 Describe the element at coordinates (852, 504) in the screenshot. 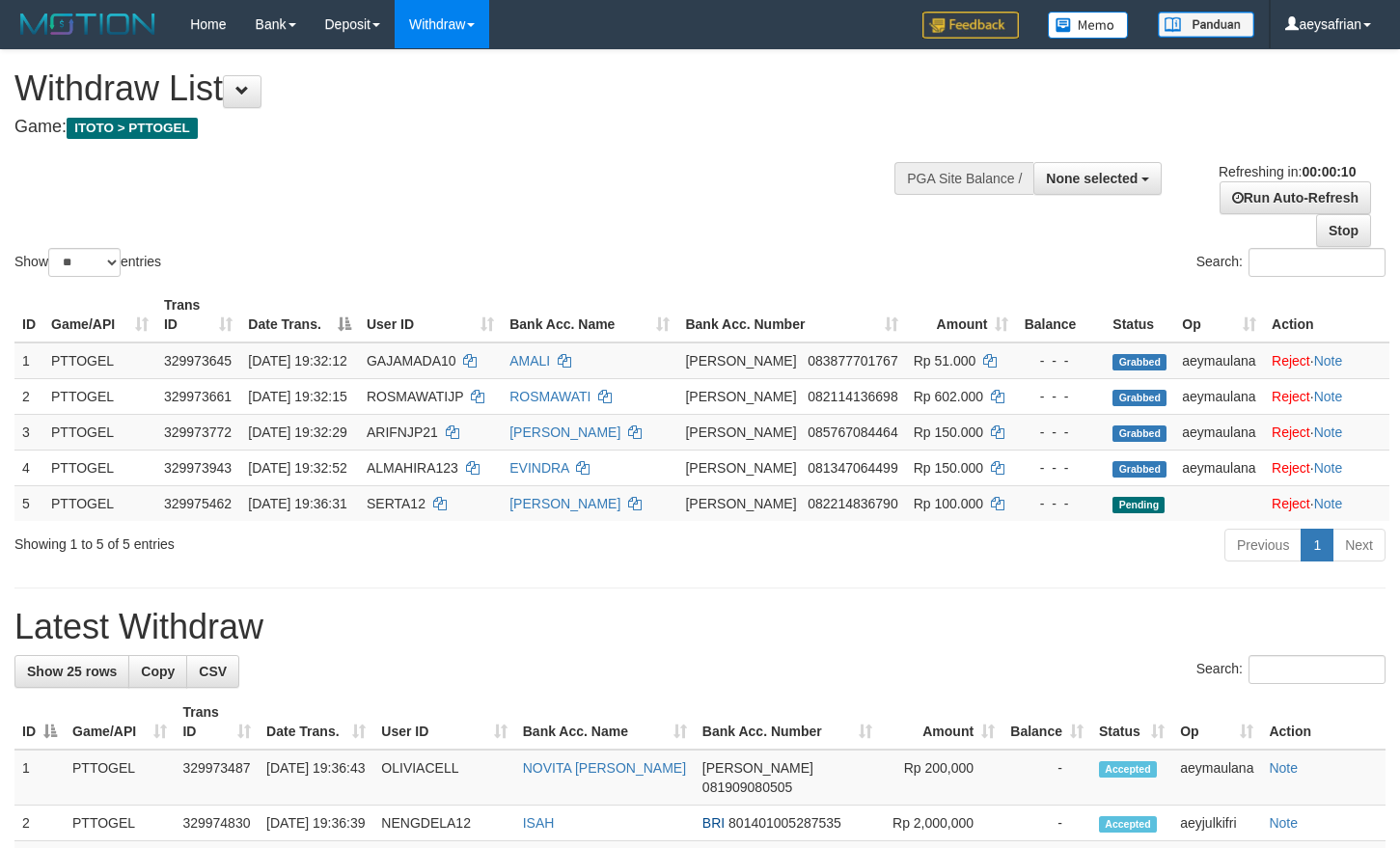

I see `span: Copy 082214836790 to clipboard` at that location.